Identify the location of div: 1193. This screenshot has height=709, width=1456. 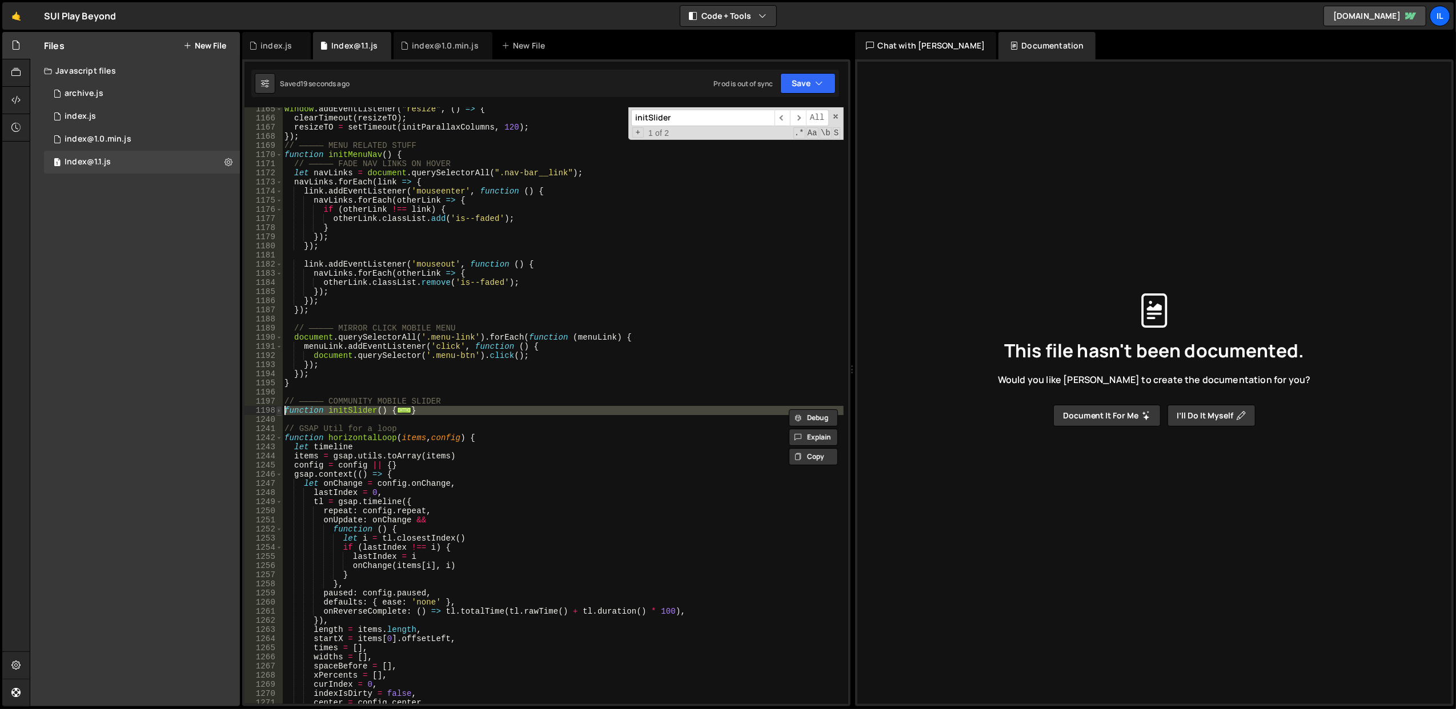
(263, 365).